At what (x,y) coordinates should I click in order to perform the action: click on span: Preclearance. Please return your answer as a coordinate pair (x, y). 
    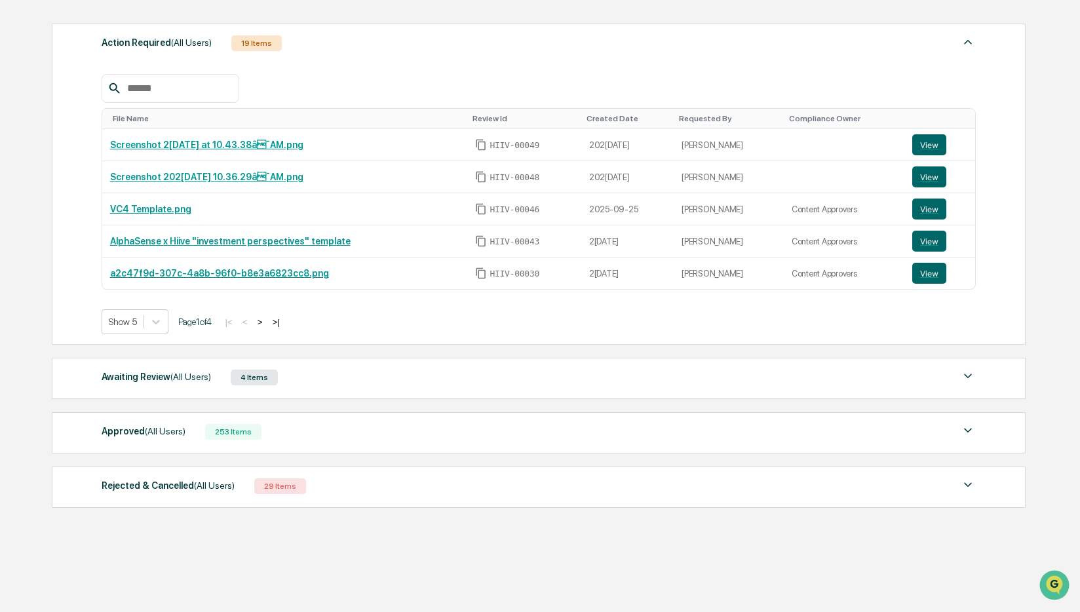
    Looking at the image, I should click on (55, 172).